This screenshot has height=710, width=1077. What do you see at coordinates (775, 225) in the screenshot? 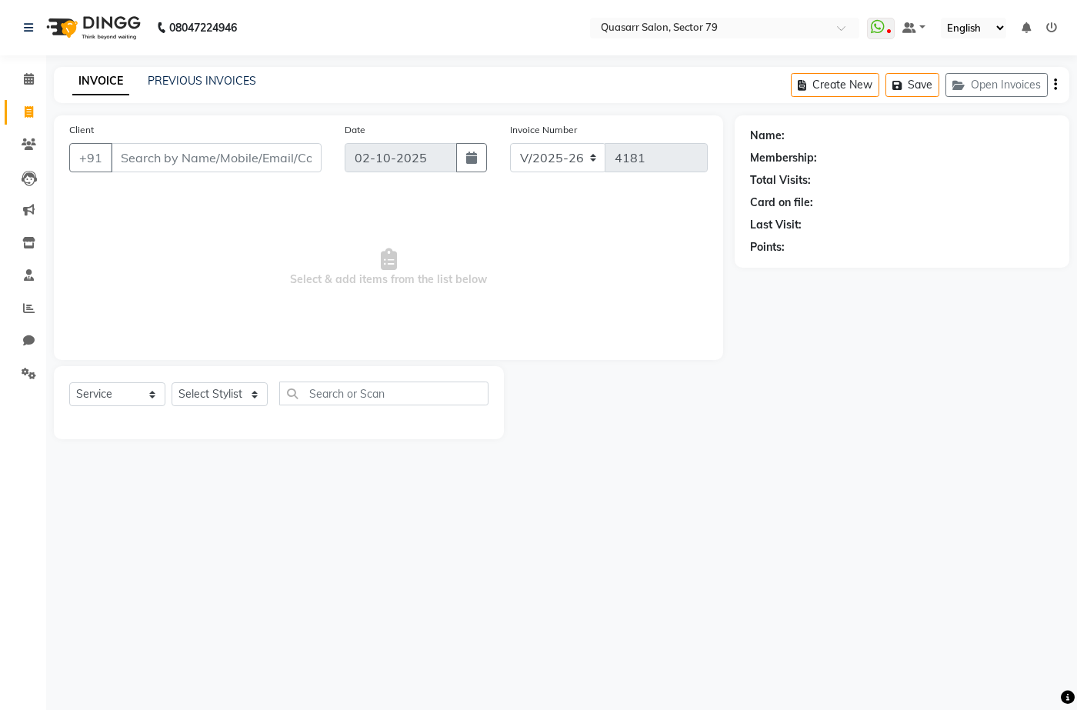
I see `div: Last Visit:` at bounding box center [775, 225].